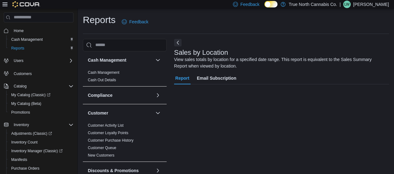 This screenshot has height=174, width=394. Describe the element at coordinates (21, 112) in the screenshot. I see `a: Promotions` at that location.